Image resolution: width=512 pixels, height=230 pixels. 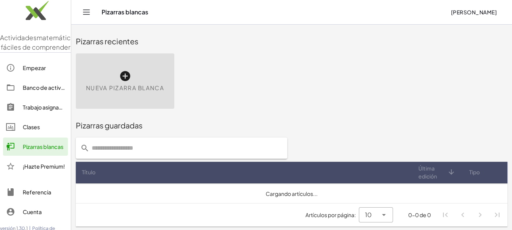 What do you see at coordinates (89, 172) in the screenshot?
I see `font: Título` at bounding box center [89, 172].